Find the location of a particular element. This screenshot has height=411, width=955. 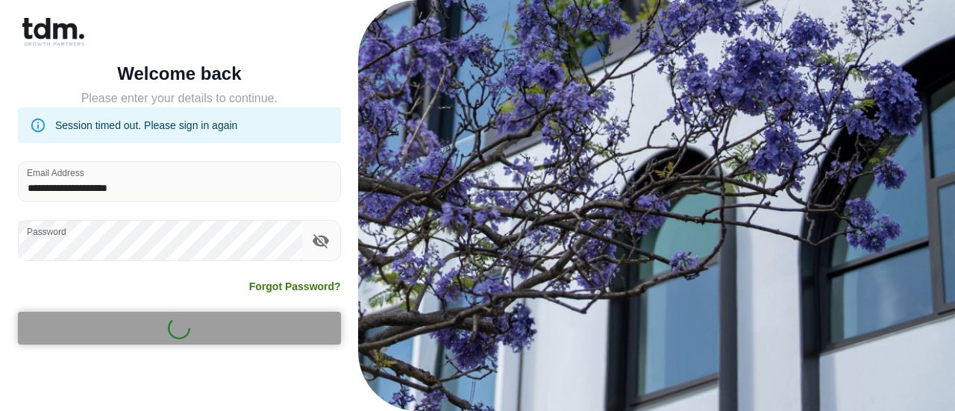

h5: Welcome back is located at coordinates (179, 74).